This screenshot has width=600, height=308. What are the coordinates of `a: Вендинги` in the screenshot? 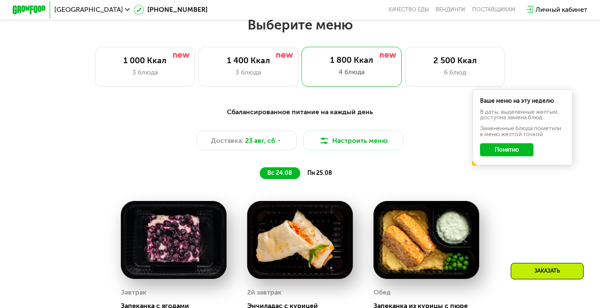 It's located at (451, 10).